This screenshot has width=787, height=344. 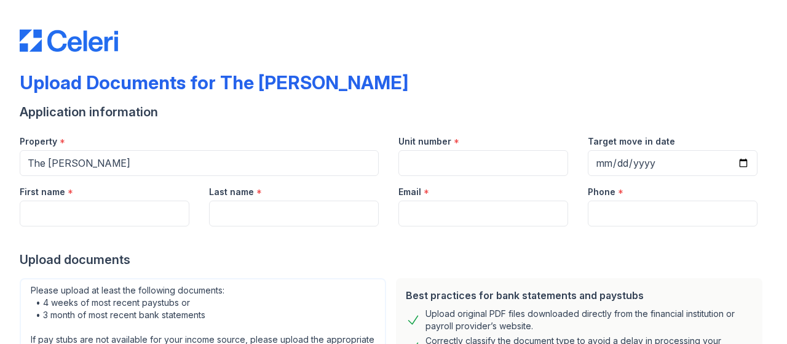 I want to click on label: Email, so click(x=409, y=192).